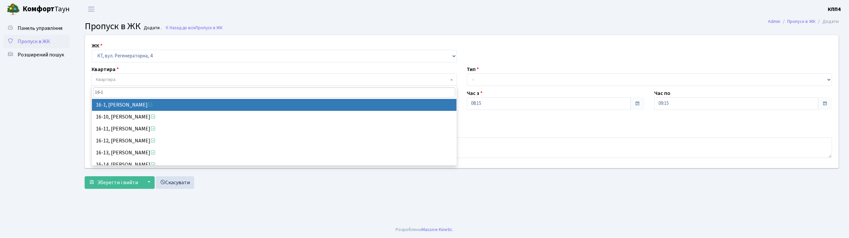  I want to click on div: Розроблено ., so click(425, 230).